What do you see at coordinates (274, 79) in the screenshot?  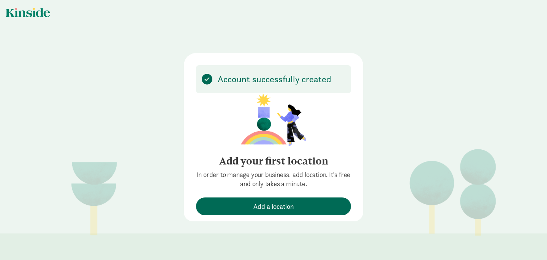 I see `p: Account successfully created` at bounding box center [274, 79].